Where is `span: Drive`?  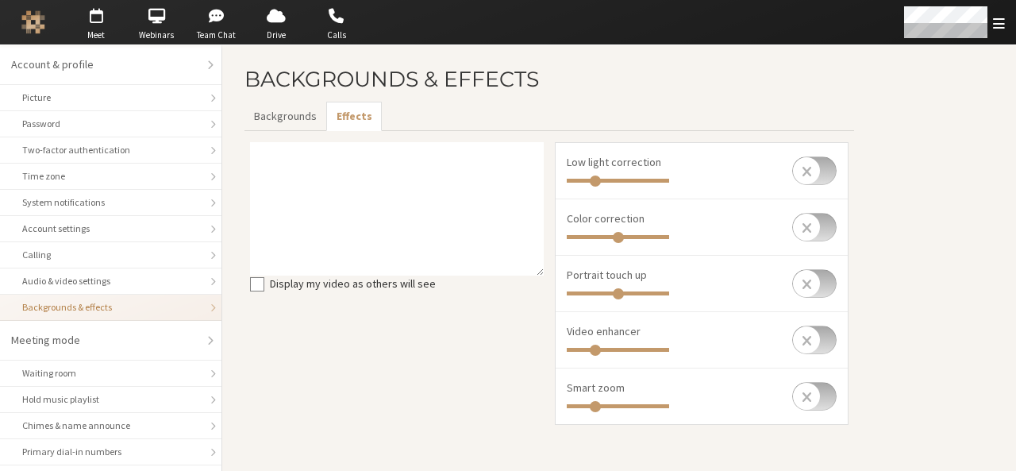
span: Drive is located at coordinates (276, 35).